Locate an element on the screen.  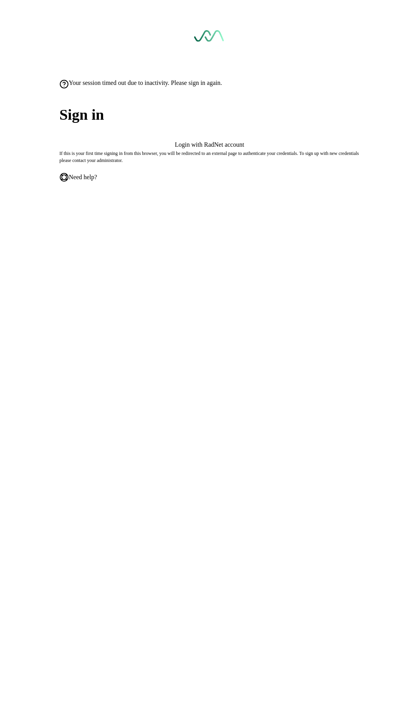
button: Login with RadNet account is located at coordinates (210, 145).